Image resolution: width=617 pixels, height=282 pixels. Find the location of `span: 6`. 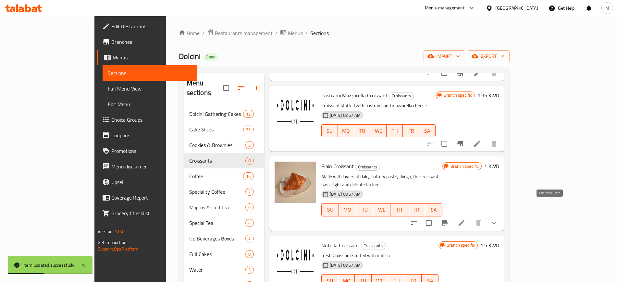

span: 6 is located at coordinates (249, 207).